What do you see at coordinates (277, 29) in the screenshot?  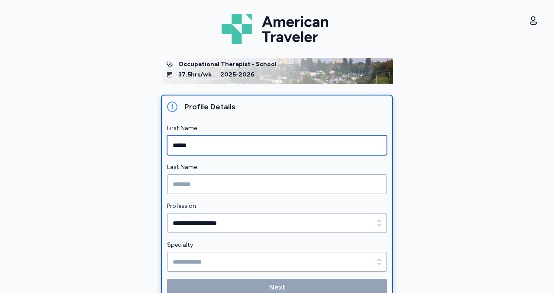 I see `img: Logo` at bounding box center [277, 29].